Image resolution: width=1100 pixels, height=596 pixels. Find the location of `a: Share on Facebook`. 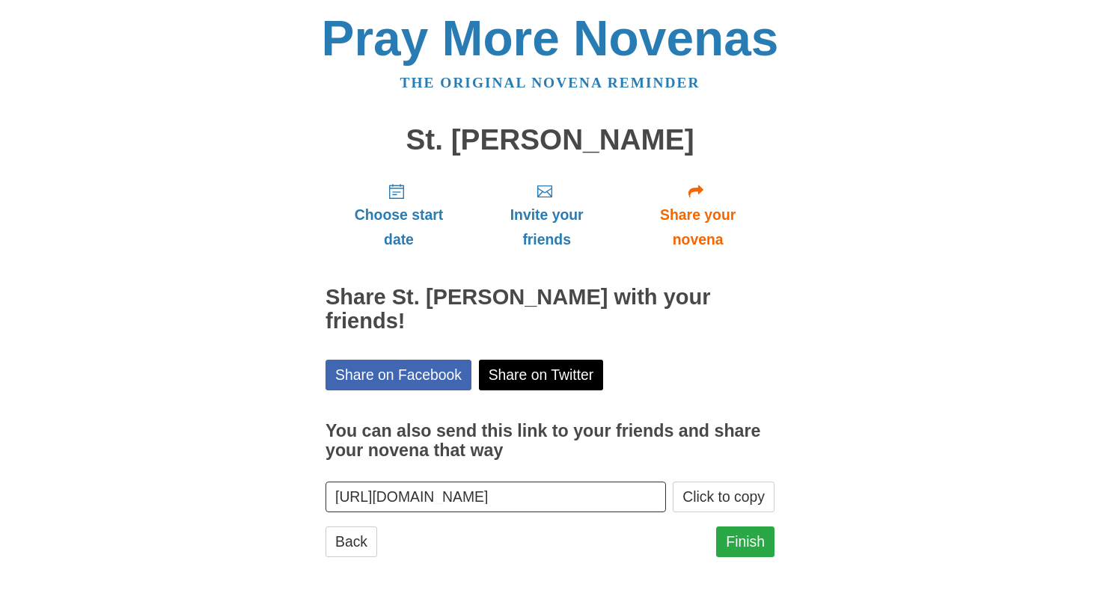

a: Share on Facebook is located at coordinates (398, 375).